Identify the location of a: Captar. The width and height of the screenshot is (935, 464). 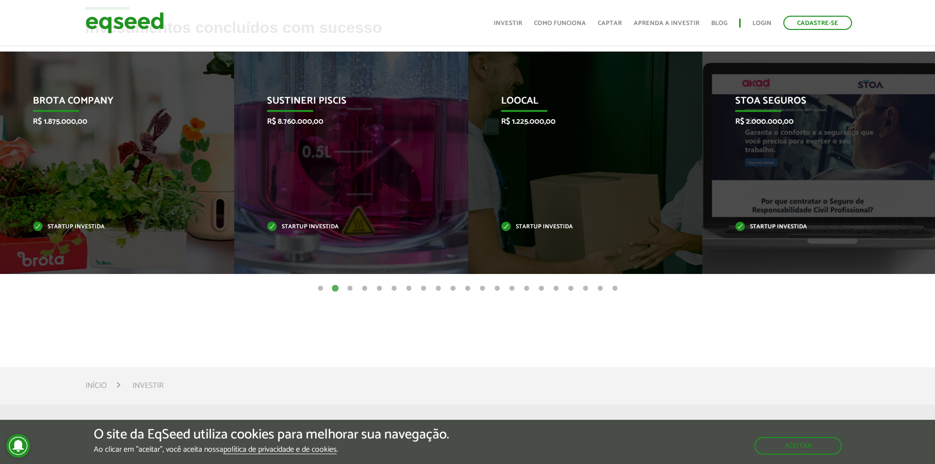
(610, 23).